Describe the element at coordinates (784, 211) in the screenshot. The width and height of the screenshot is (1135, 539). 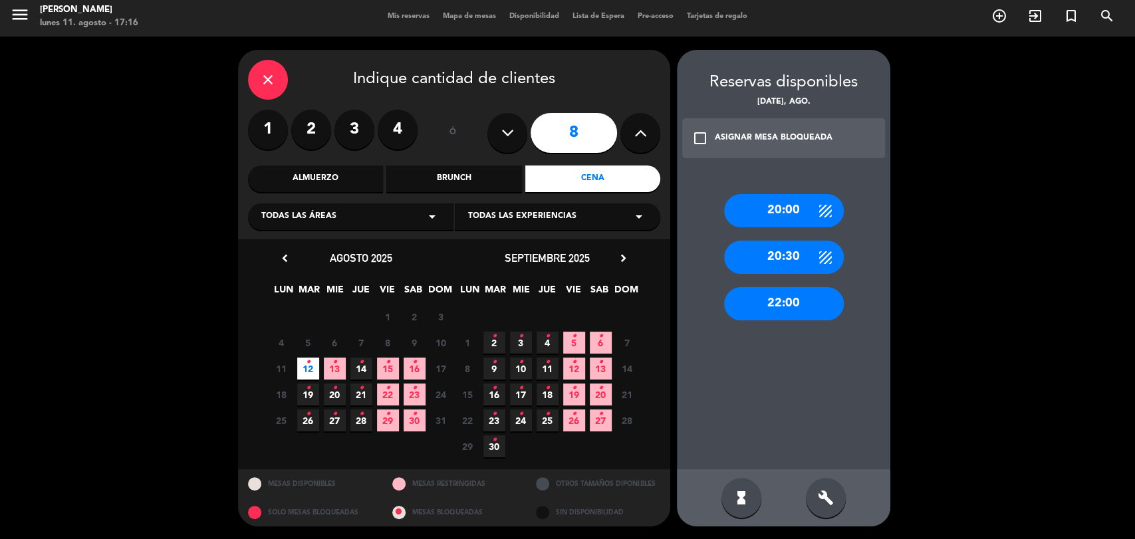
I see `div: 20:00` at that location.